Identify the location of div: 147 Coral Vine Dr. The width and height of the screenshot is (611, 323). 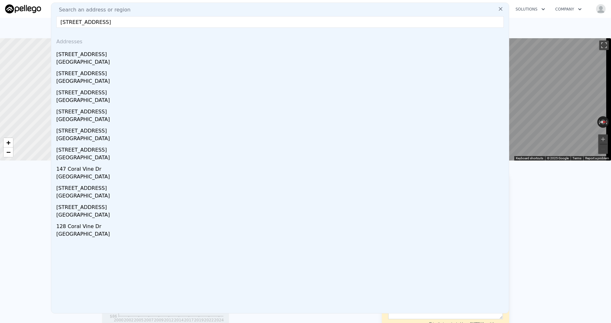
(281, 168).